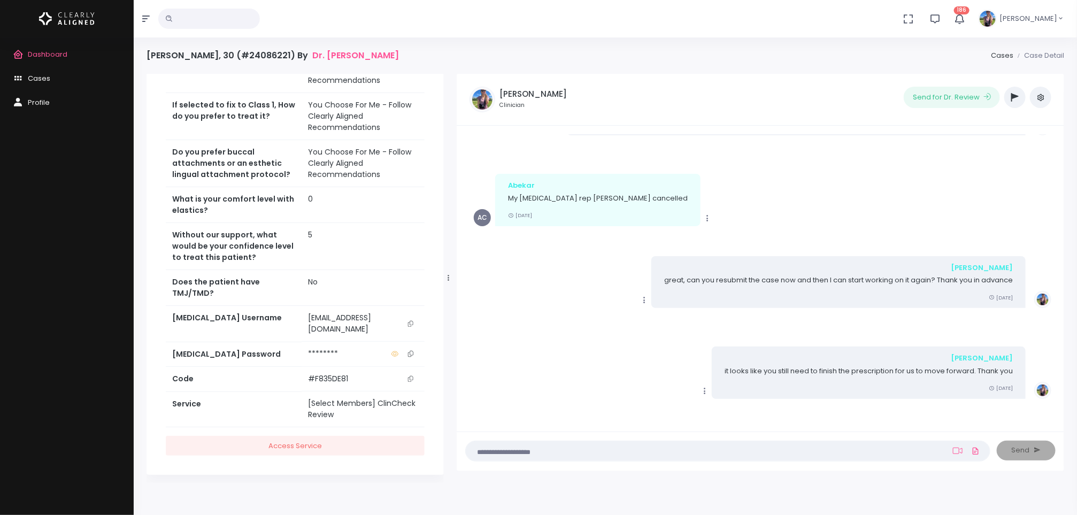  I want to click on th: Does the patient have TMJ/TMD?, so click(234, 288).